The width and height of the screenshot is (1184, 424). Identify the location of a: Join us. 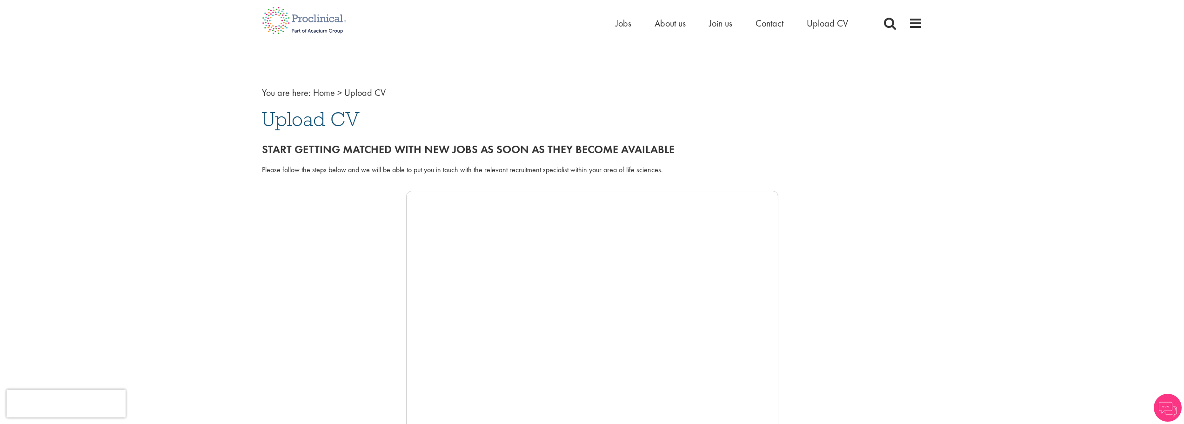
(721, 23).